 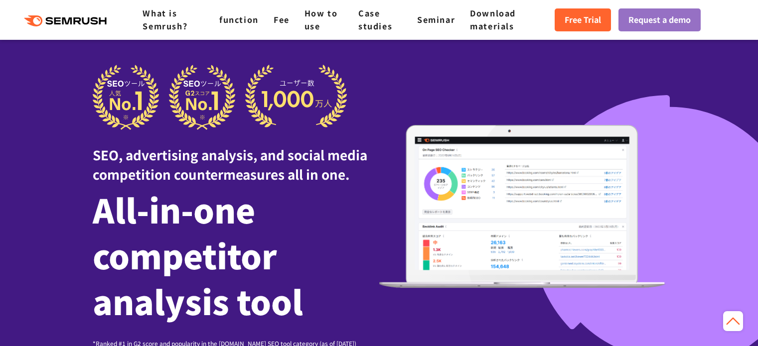 I want to click on font: Fee, so click(x=282, y=19).